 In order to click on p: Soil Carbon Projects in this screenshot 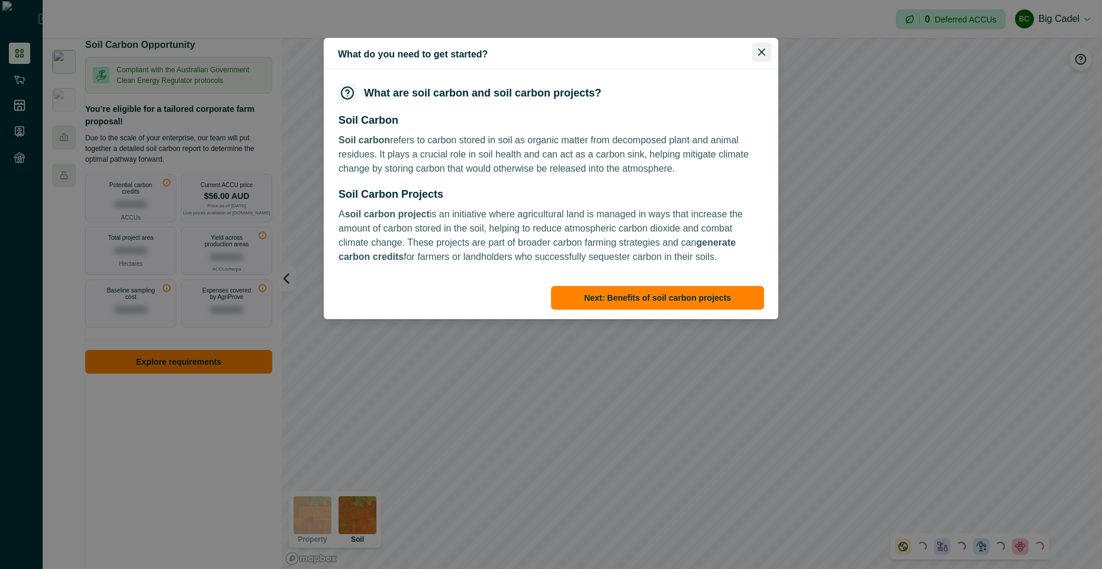, I will do `click(391, 194)`.